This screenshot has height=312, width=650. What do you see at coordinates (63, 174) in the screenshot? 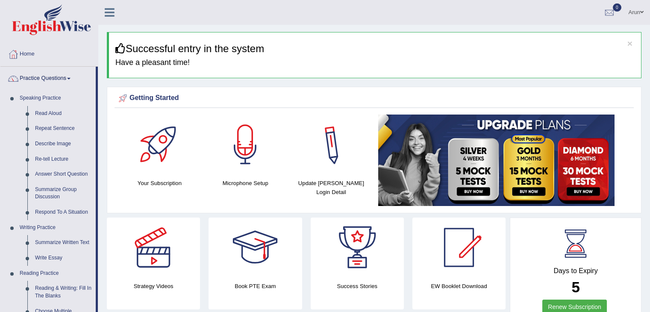
I see `a: Answer Short Question` at bounding box center [63, 174].